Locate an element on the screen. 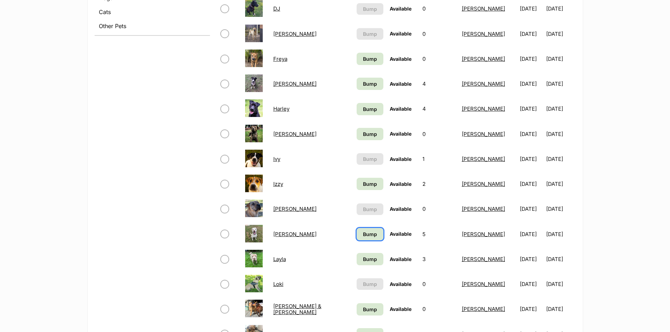 This screenshot has height=332, width=670. td: 2 is located at coordinates (438, 184).